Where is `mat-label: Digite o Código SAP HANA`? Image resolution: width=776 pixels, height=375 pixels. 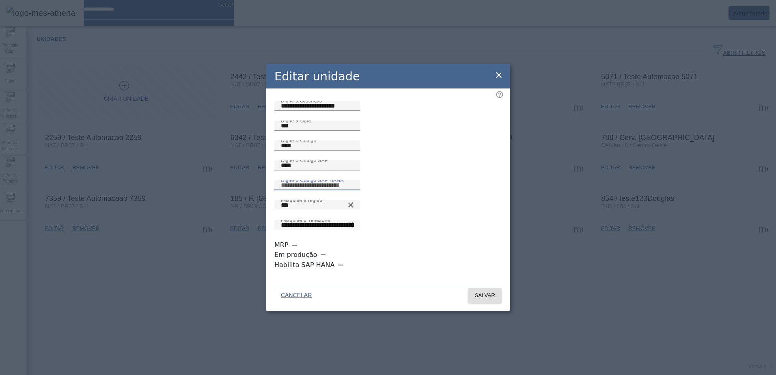 mat-label: Digite o Código SAP HANA is located at coordinates (312, 180).